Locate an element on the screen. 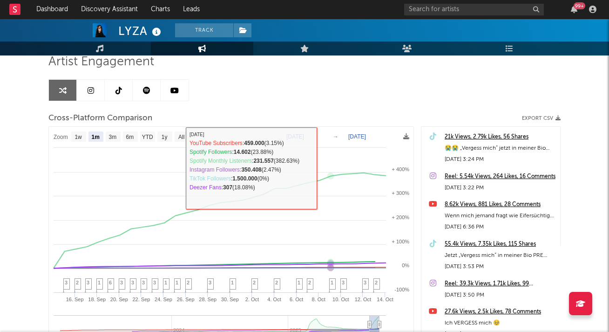  a: Reel: 39.3k Views, 1.71k Likes, 99 Comments is located at coordinates (500, 284).